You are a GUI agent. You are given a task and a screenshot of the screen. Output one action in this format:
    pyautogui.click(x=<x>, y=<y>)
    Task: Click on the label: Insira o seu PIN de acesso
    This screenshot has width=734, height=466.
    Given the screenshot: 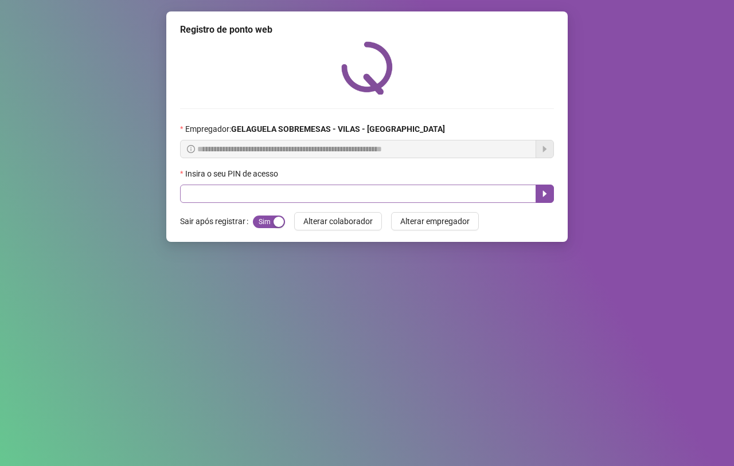 What is the action you would take?
    pyautogui.click(x=233, y=174)
    